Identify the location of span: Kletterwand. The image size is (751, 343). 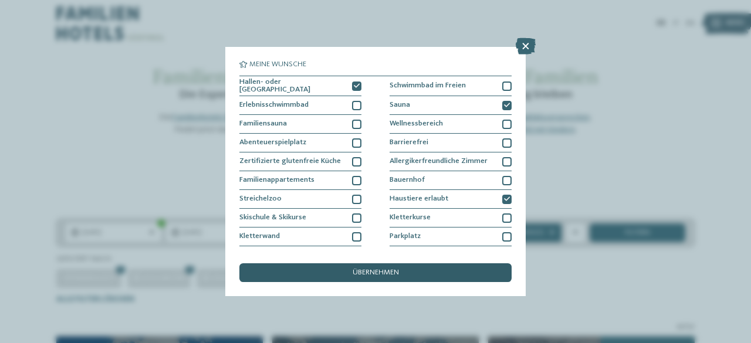
(259, 236).